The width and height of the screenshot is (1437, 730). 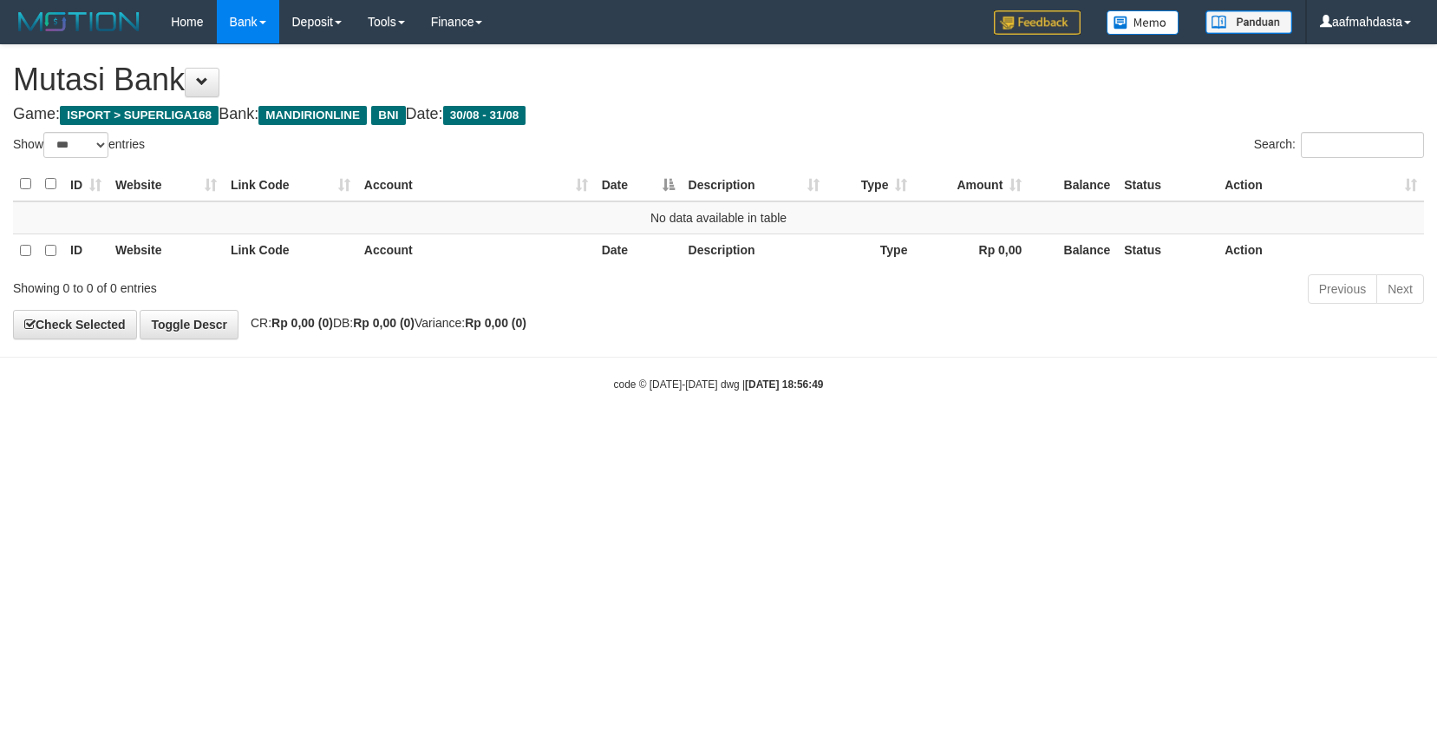 I want to click on a: Previous, so click(x=1343, y=289).